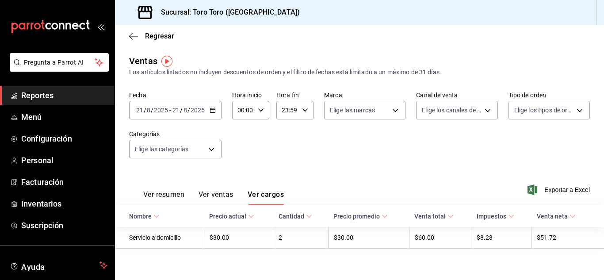 This screenshot has width=604, height=280. What do you see at coordinates (59, 62) in the screenshot?
I see `button: Pregunta a Parrot AI` at bounding box center [59, 62].